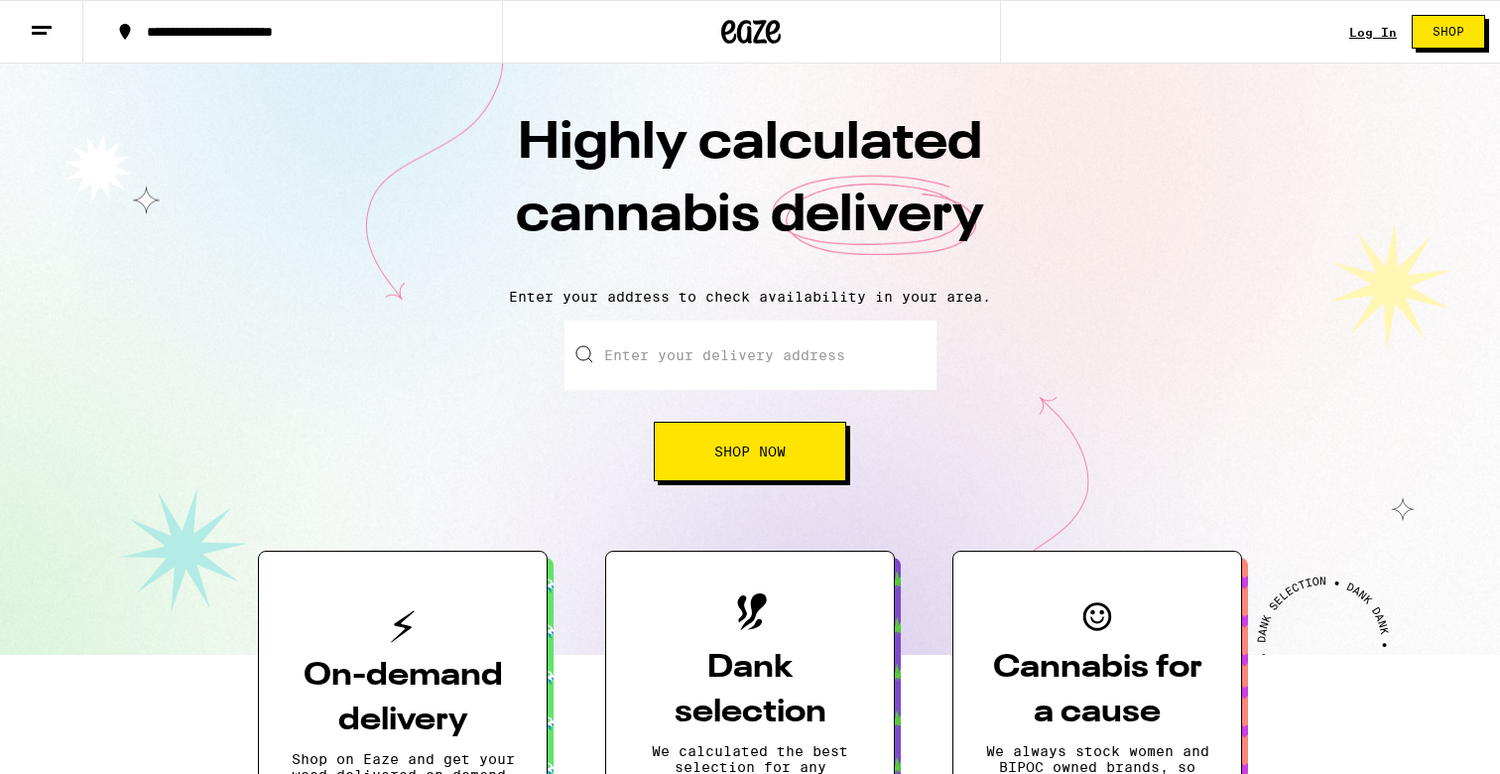  What do you see at coordinates (403, 698) in the screenshot?
I see `h3: On-demand delivery` at bounding box center [403, 698].